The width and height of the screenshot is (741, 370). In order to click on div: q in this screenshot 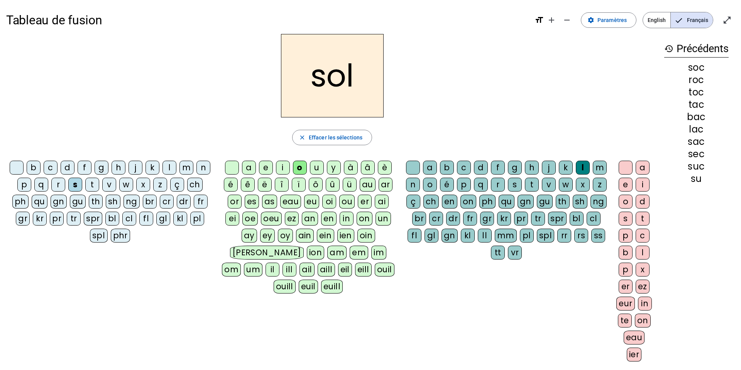, I will do `click(41, 185)`.